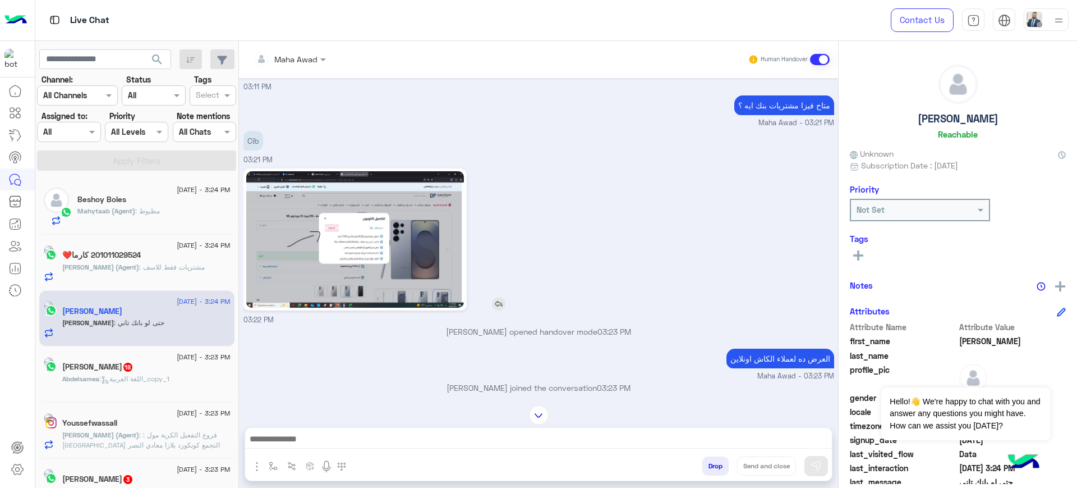  Describe the element at coordinates (781, 358) in the screenshot. I see `p: 8/9/2025, 3:23 PM` at that location.